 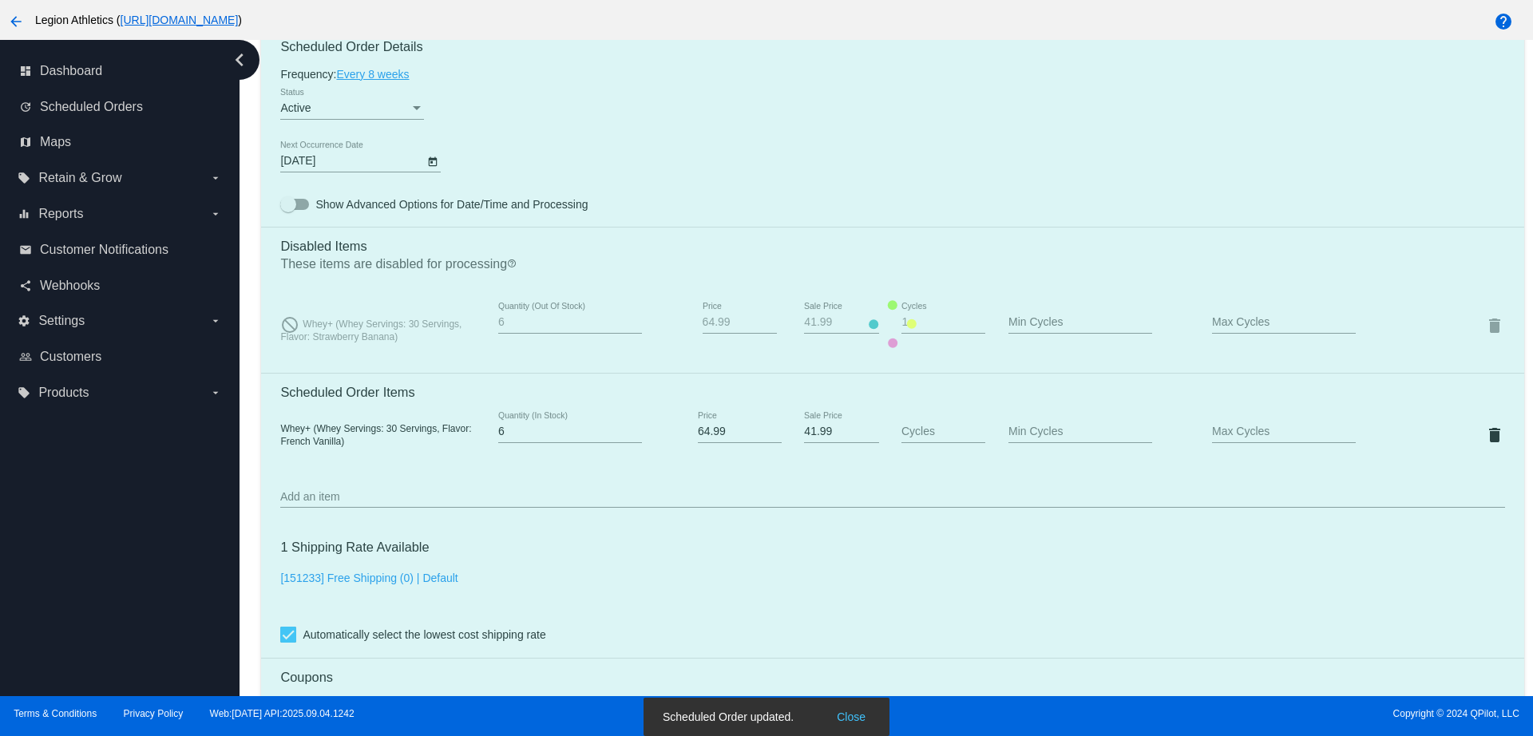 What do you see at coordinates (70, 357) in the screenshot?
I see `span: Customers` at bounding box center [70, 357].